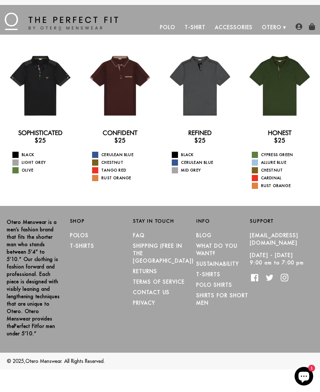 Image resolution: width=320 pixels, height=392 pixels. Describe the element at coordinates (222, 299) in the screenshot. I see `a: Shirts for Short Men` at that location.